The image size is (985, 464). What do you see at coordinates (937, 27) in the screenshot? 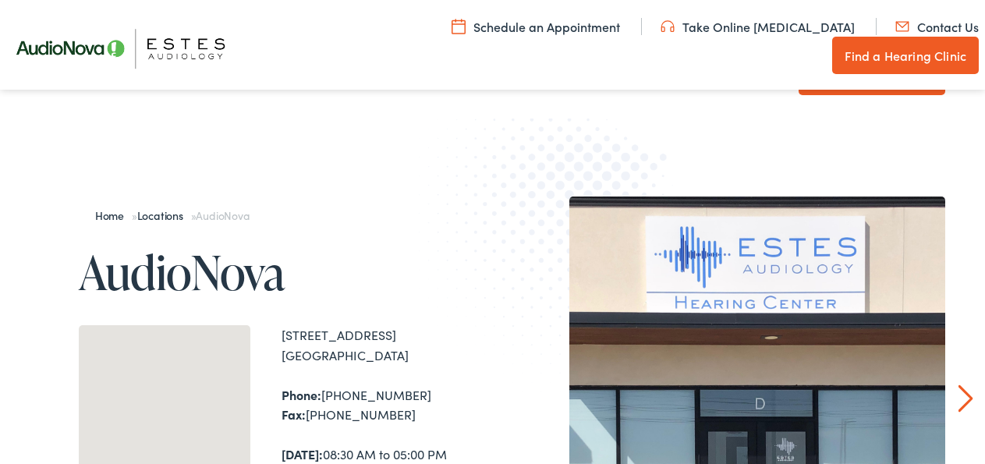
I see `a: Contact Us` at bounding box center [937, 27].